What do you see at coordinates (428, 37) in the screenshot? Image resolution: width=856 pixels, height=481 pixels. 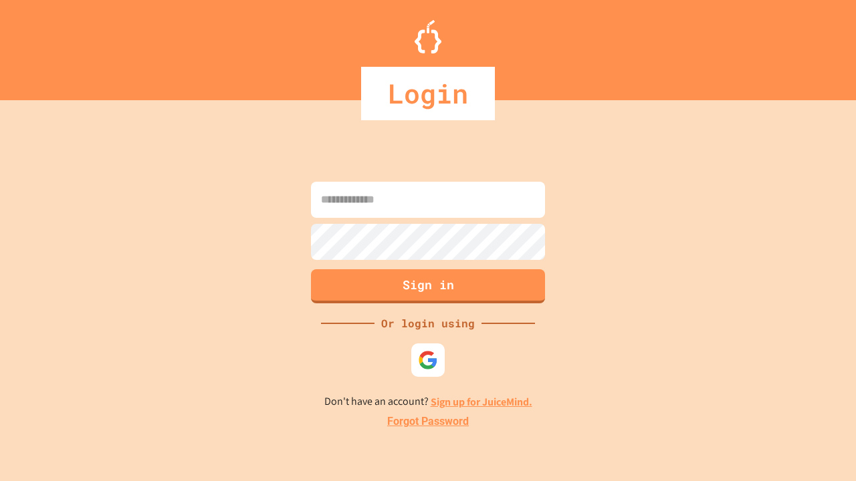 I see `img: Logo.svg` at bounding box center [428, 37].